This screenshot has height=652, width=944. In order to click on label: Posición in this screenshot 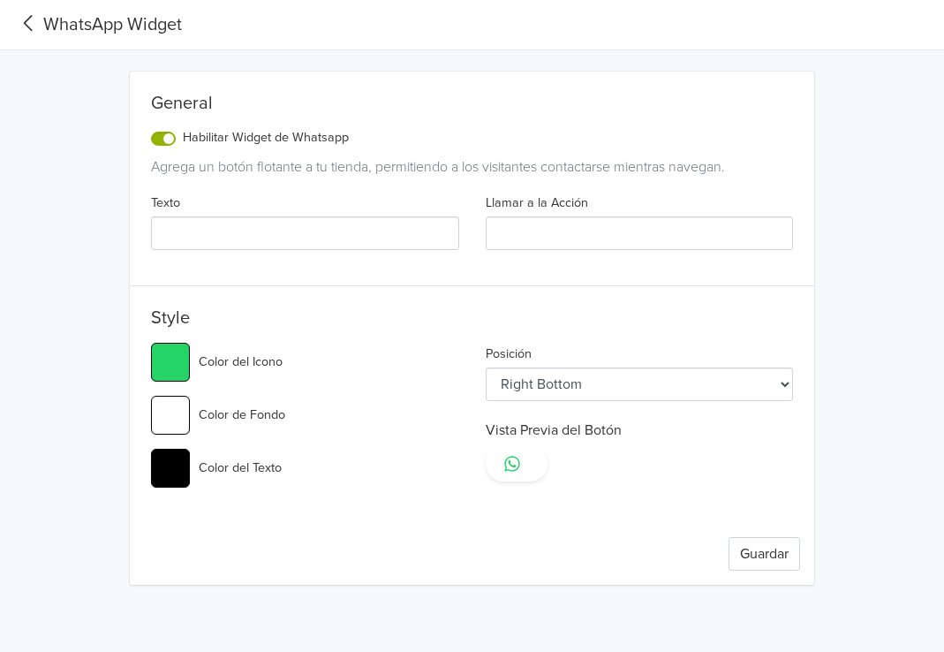, I will do `click(509, 354)`.